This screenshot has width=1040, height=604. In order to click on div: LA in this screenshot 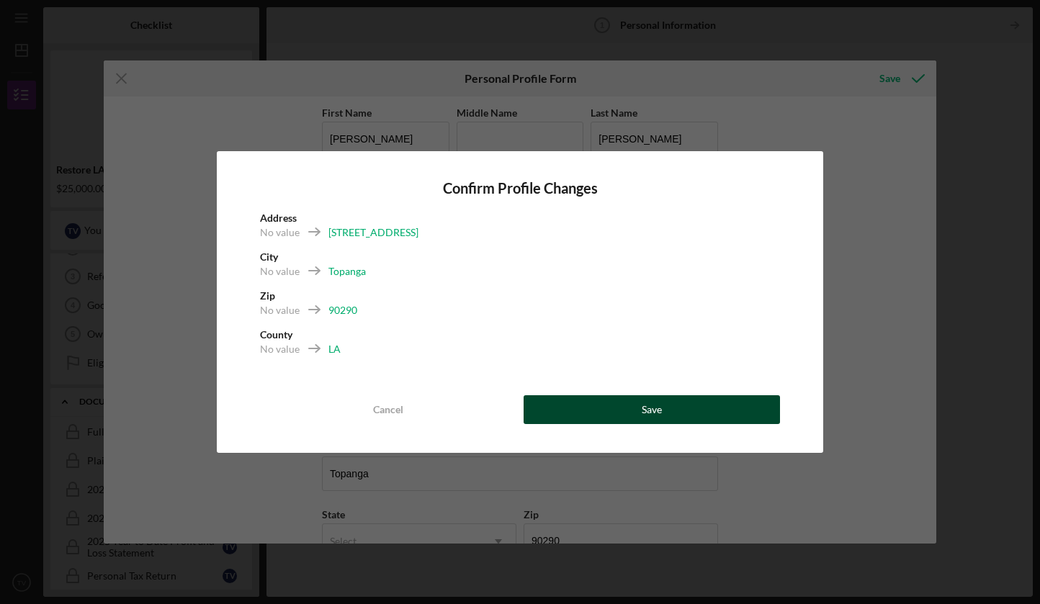, I will do `click(334, 349)`.